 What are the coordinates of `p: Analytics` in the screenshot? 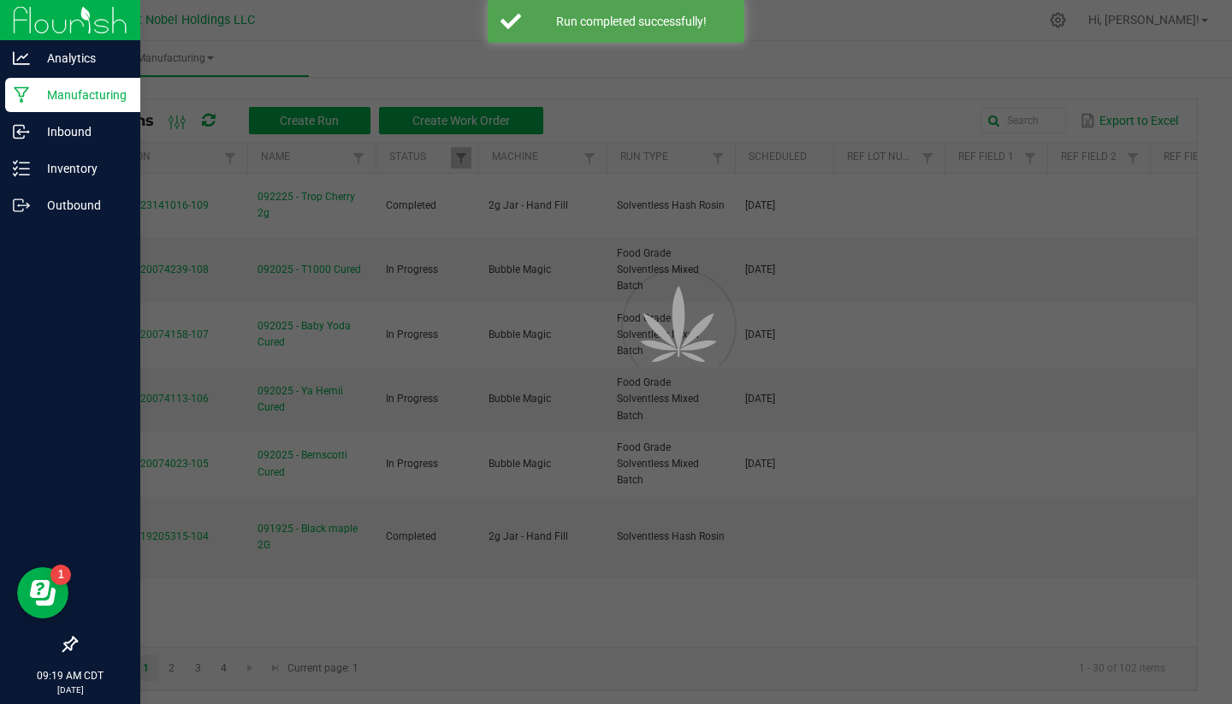 It's located at (81, 58).